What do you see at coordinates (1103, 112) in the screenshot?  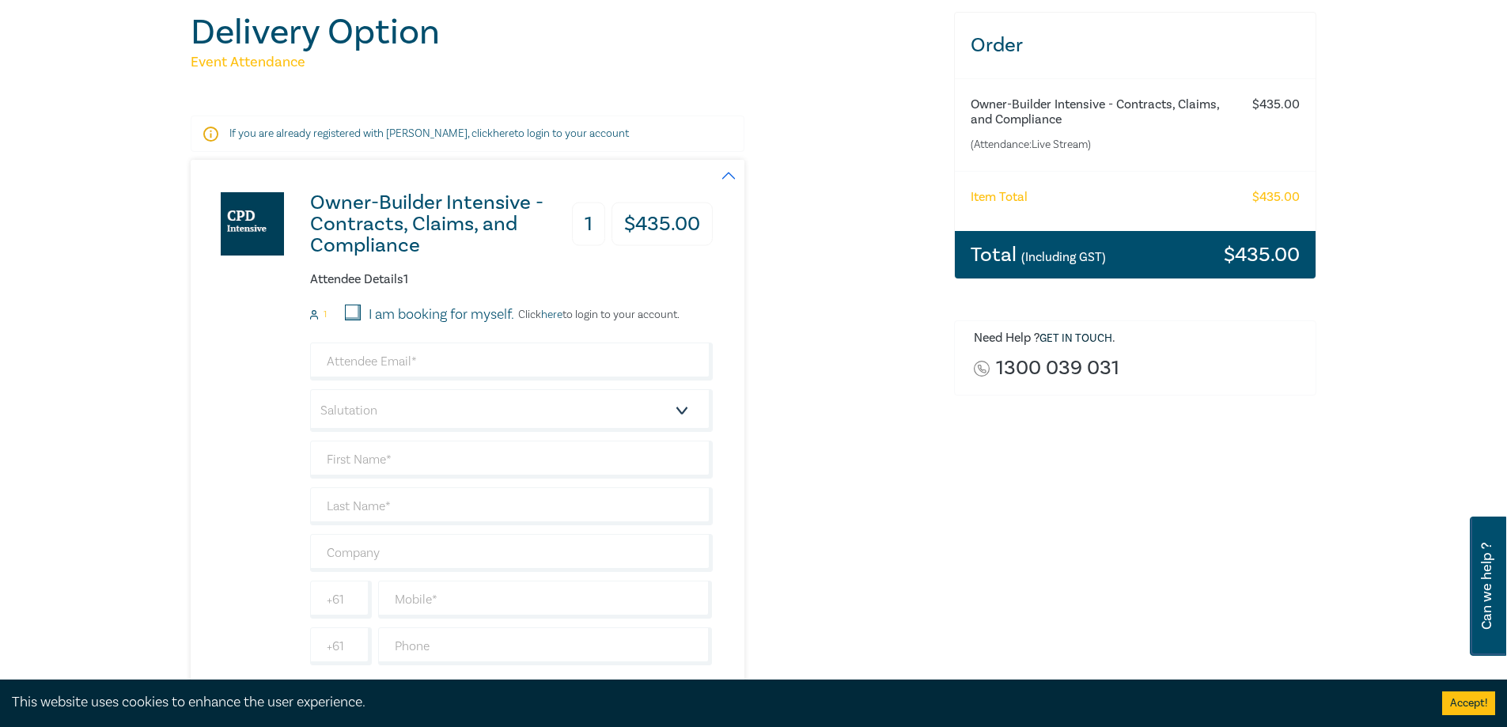 I see `h6: Owner-Builder Intensive - Contracts, Claims, and Compliance` at bounding box center [1103, 112].